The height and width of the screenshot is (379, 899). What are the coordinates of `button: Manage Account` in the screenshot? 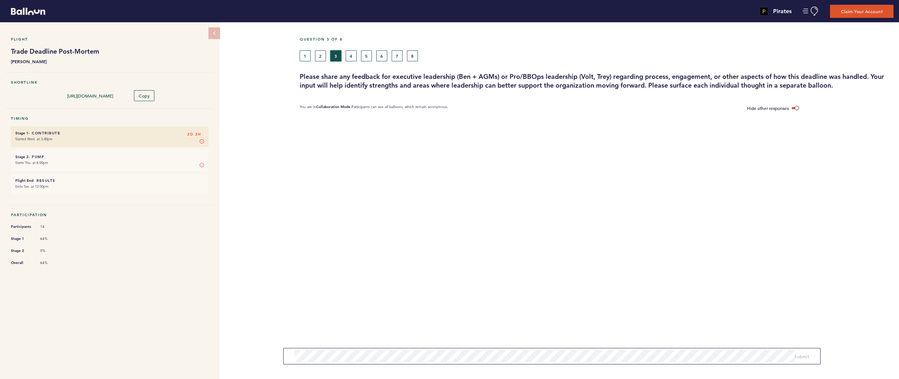 It's located at (810, 11).